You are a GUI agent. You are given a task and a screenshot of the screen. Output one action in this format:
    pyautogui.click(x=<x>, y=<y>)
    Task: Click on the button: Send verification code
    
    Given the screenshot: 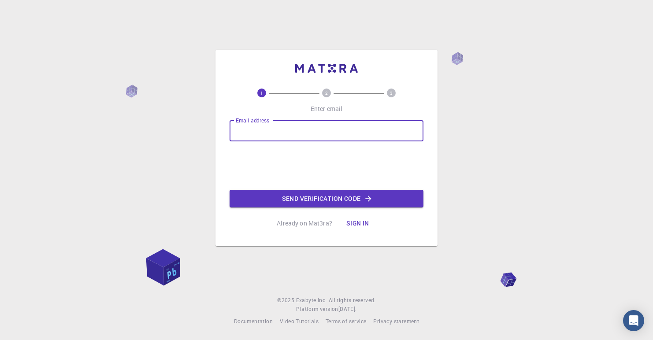 What is the action you would take?
    pyautogui.click(x=326, y=199)
    